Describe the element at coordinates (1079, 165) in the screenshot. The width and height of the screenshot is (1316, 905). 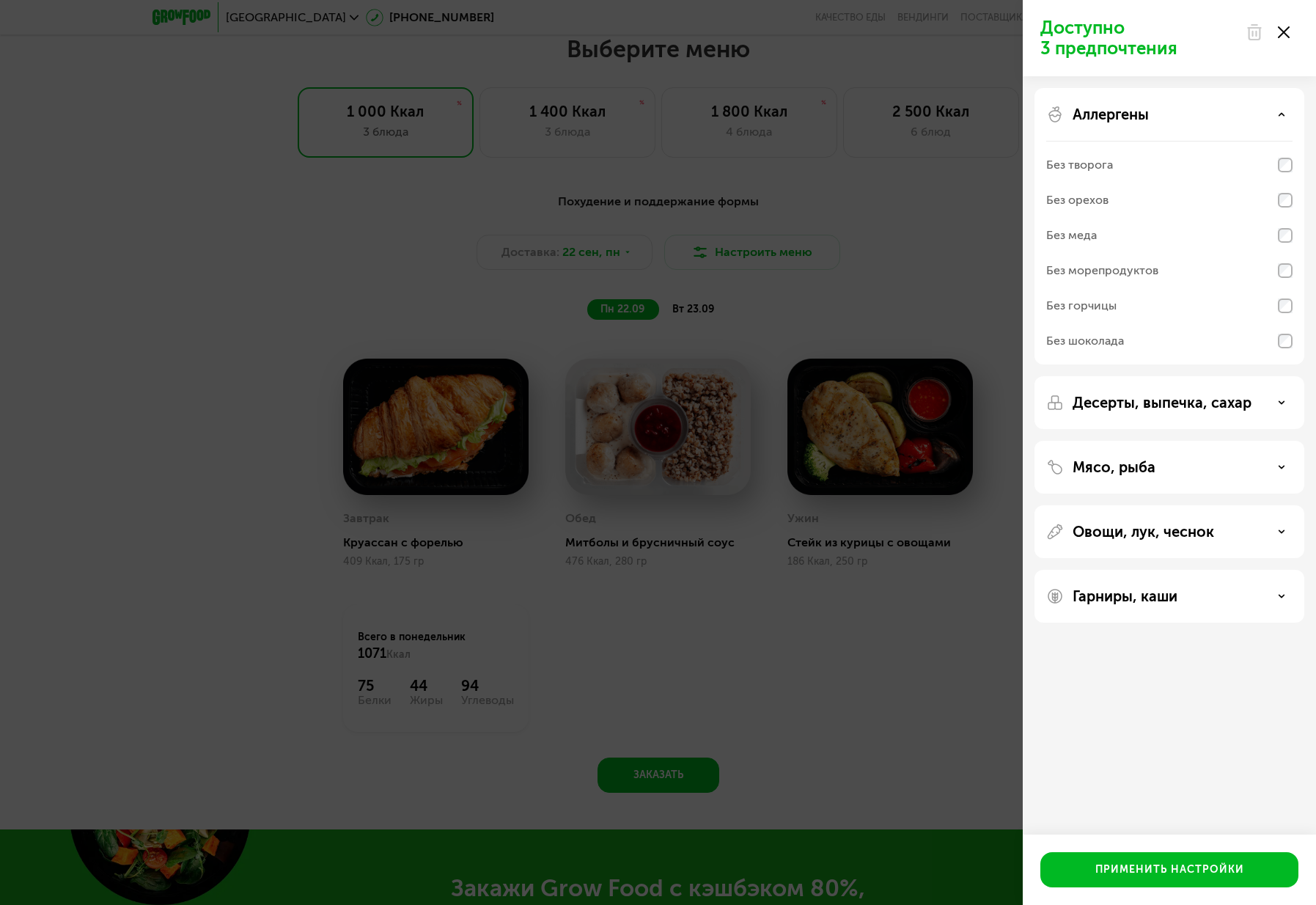
I see `div: Без творога` at that location.